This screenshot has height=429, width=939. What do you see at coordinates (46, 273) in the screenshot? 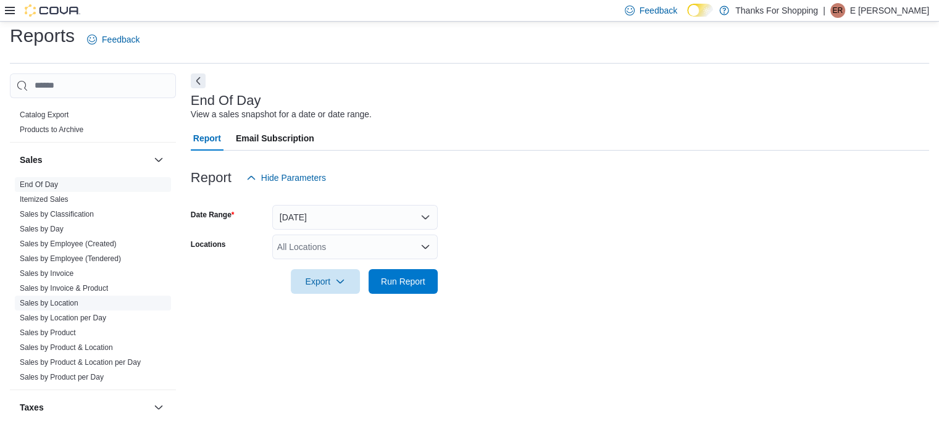
I see `span: Sales by Invoice` at bounding box center [46, 273].